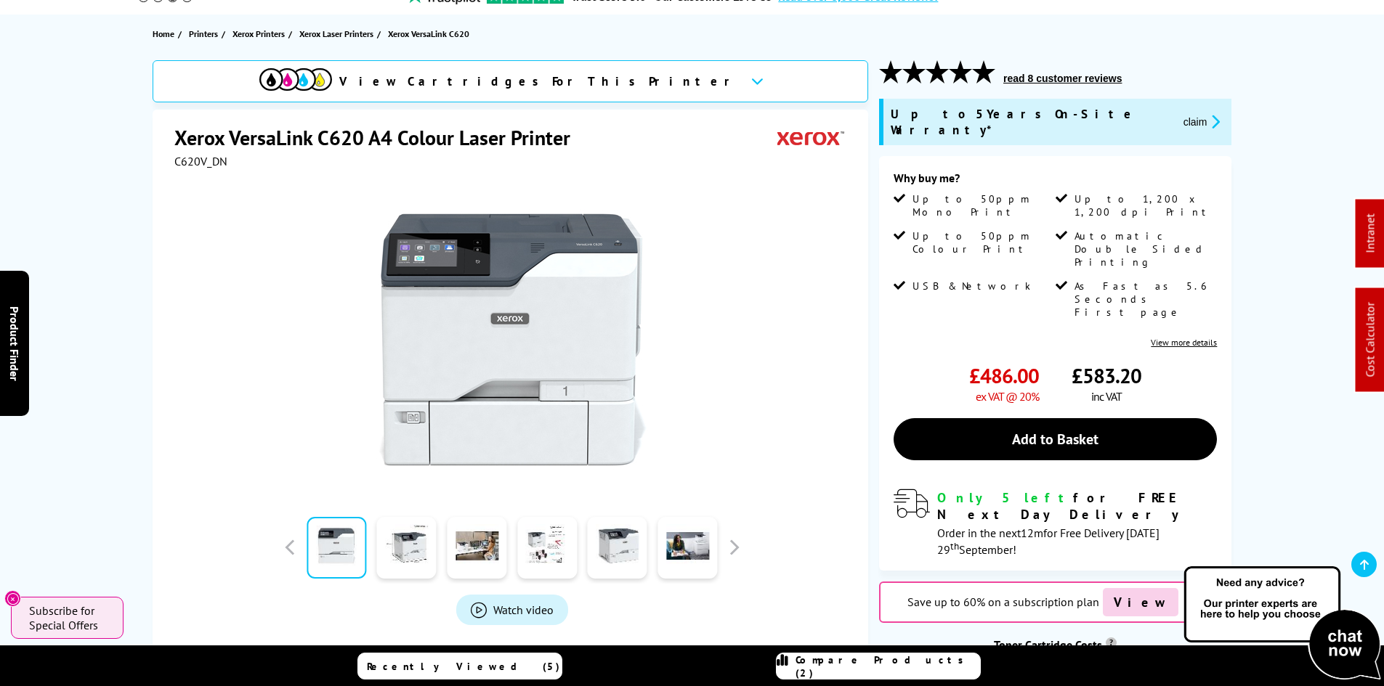  Describe the element at coordinates (971, 286) in the screenshot. I see `span: USB & Network` at that location.